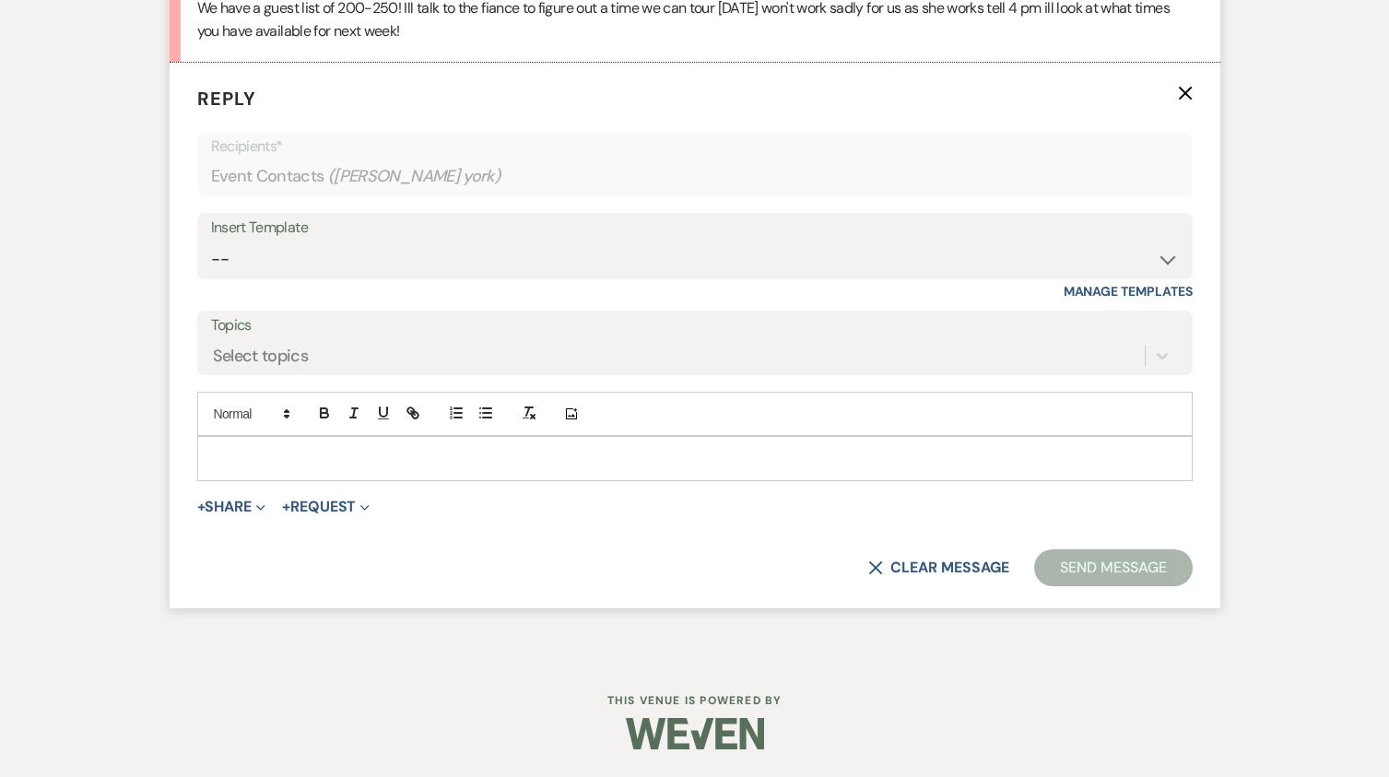 The width and height of the screenshot is (1389, 777). Describe the element at coordinates (227, 99) in the screenshot. I see `span: Reply` at that location.